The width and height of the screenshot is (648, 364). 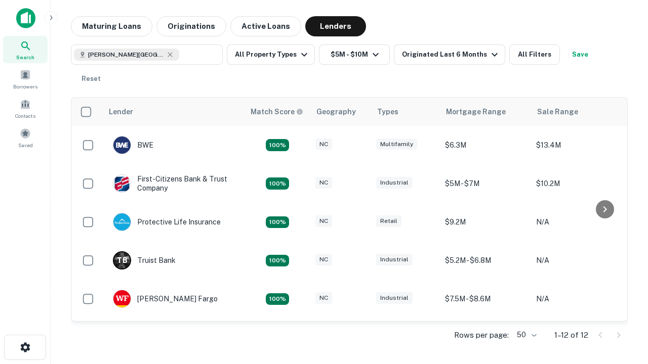 What do you see at coordinates (25, 50) in the screenshot?
I see `a: Search` at bounding box center [25, 50].